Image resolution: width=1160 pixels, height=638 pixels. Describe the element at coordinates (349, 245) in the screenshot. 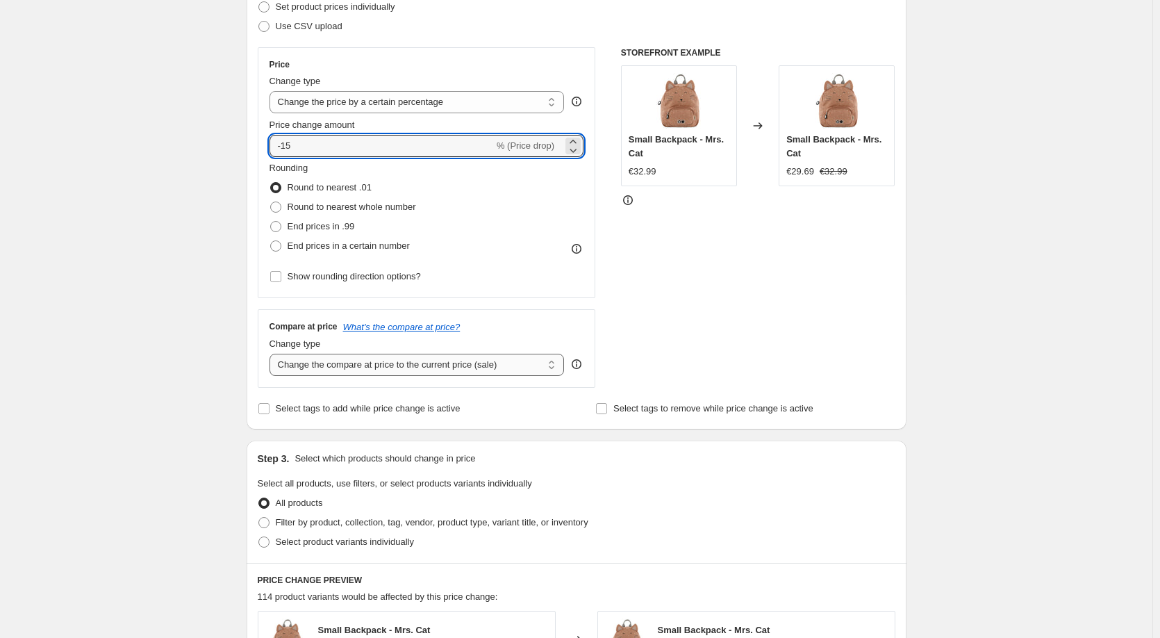

I see `span: End prices in a certain number` at that location.